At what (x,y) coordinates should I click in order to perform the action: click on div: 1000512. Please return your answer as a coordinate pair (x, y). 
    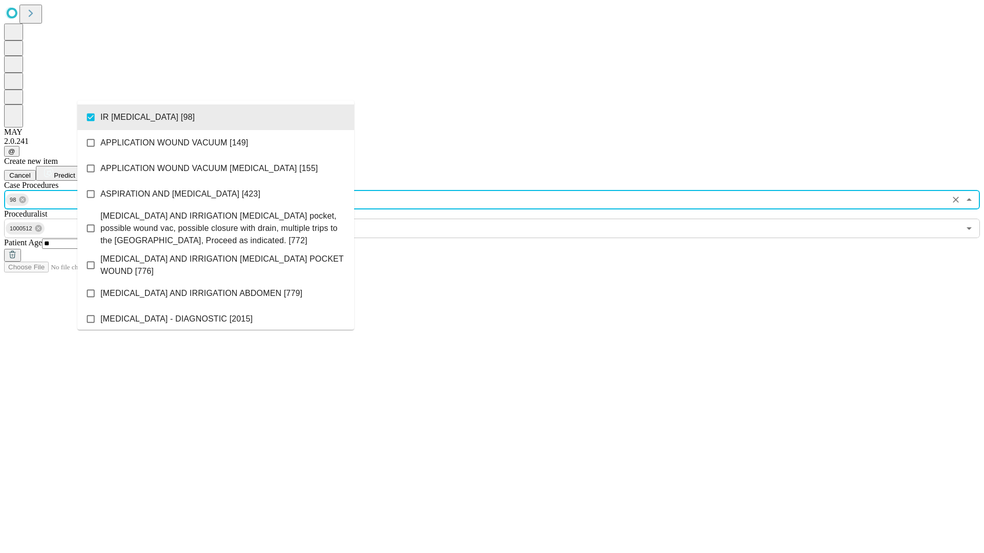
    Looking at the image, I should click on (25, 228).